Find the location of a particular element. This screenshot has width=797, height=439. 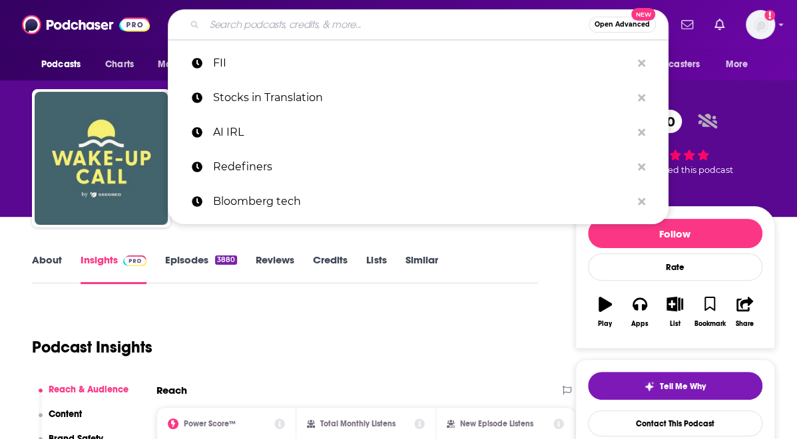

a: AI IRL is located at coordinates (418, 133).